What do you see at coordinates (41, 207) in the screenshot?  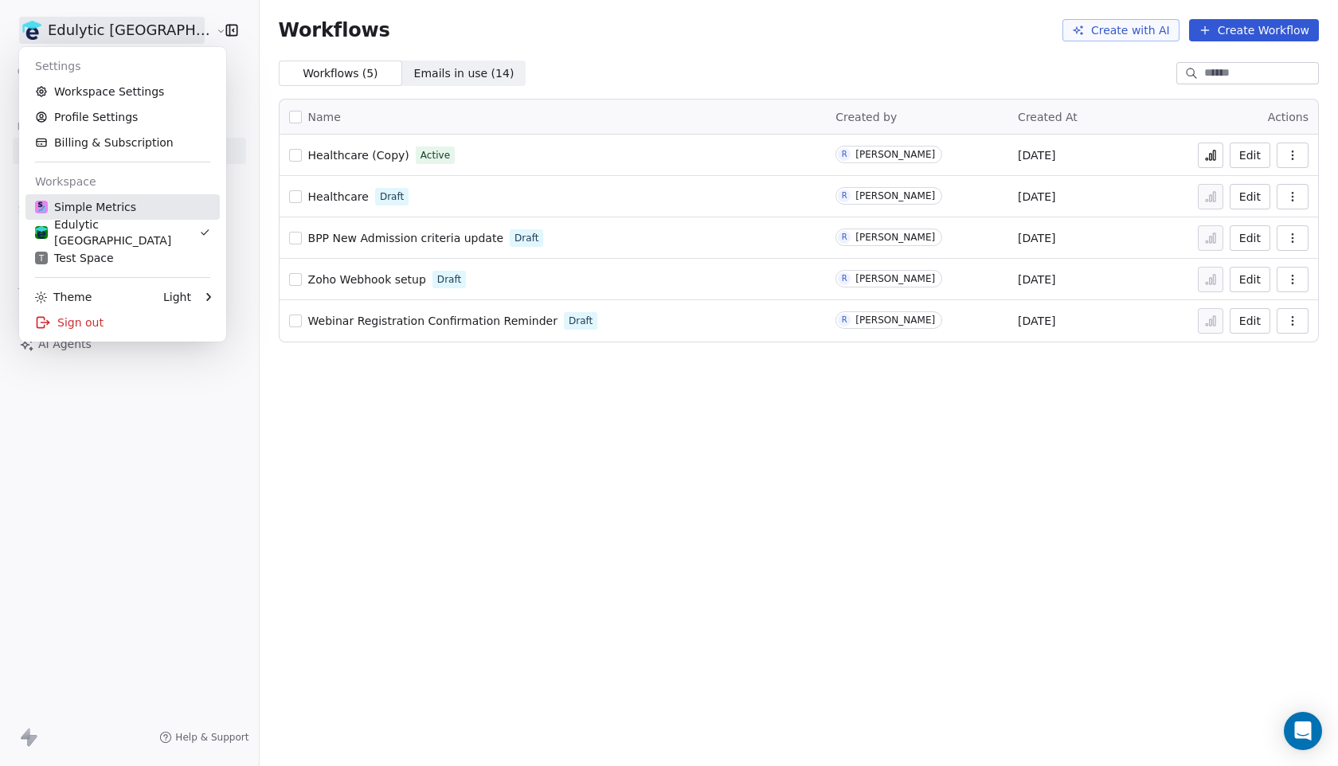 I see `img: sm-oviond-logo.png` at bounding box center [41, 207].